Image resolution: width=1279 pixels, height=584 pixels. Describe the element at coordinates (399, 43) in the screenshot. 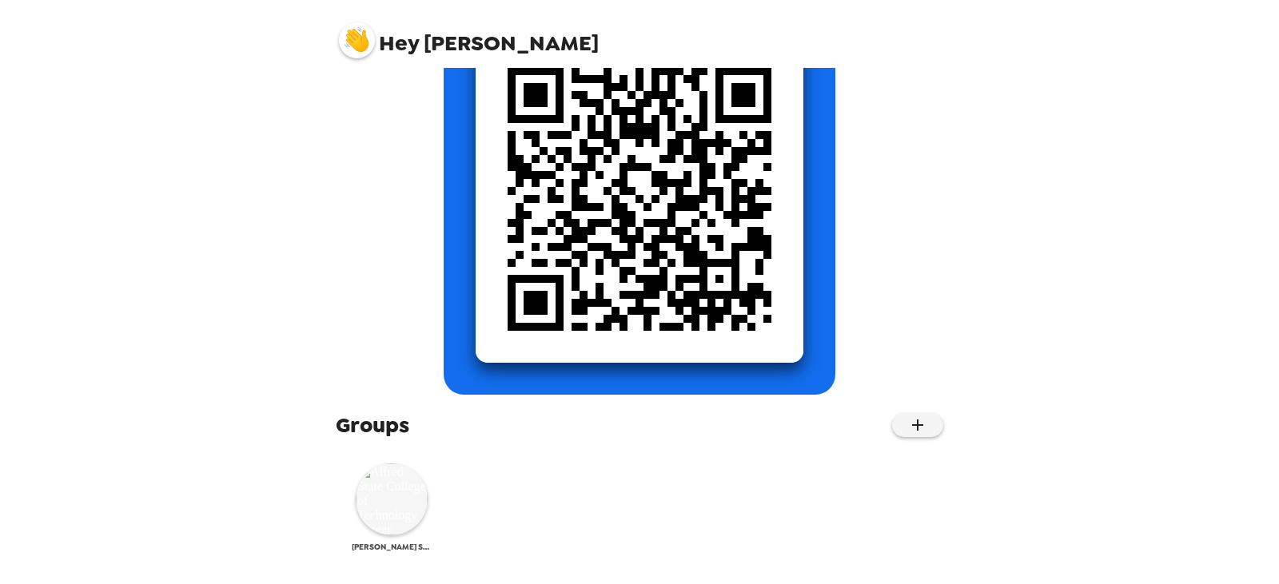

I see `span: Hey` at that location.